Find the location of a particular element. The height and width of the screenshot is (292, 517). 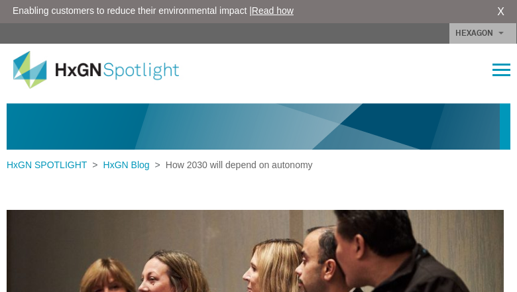

span: How 2030 will depend on autonomy is located at coordinates (237, 165).